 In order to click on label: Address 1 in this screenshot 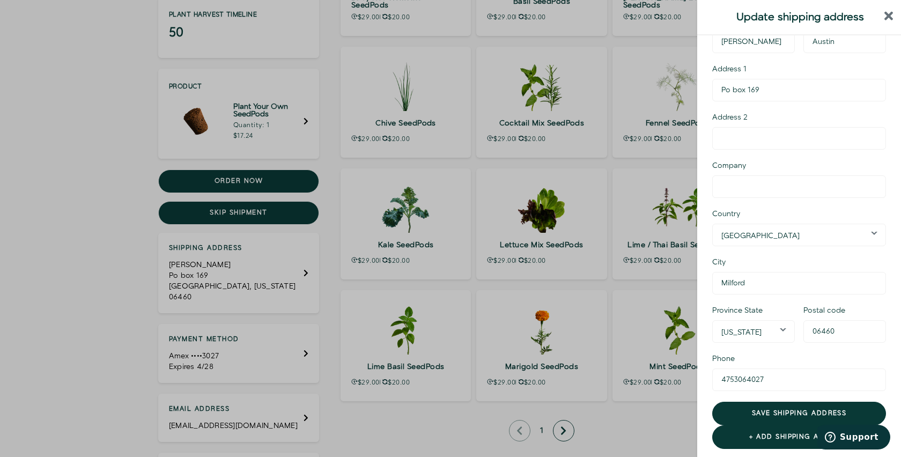, I will do `click(796, 69)`.